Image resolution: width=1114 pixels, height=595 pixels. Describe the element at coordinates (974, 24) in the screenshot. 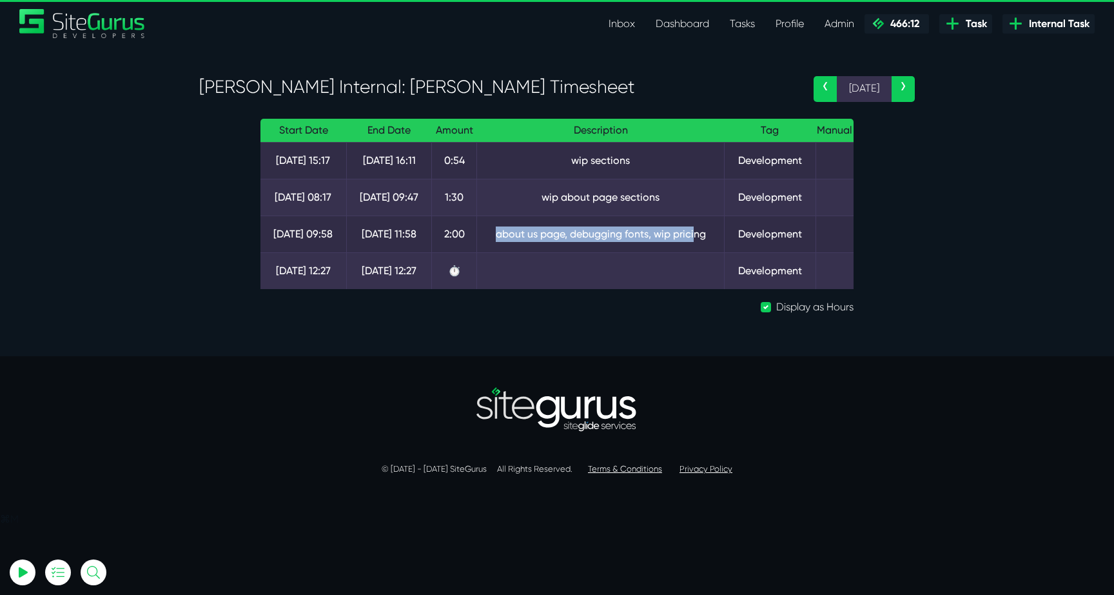

I see `span: Task` at that location.